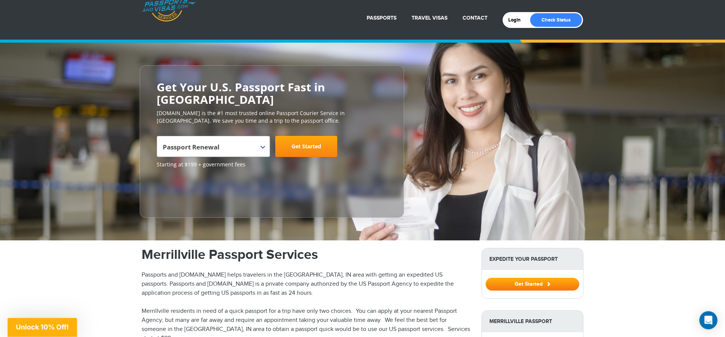 The width and height of the screenshot is (725, 337). What do you see at coordinates (42, 328) in the screenshot?
I see `div: Unlock 10% Off!` at bounding box center [42, 328].